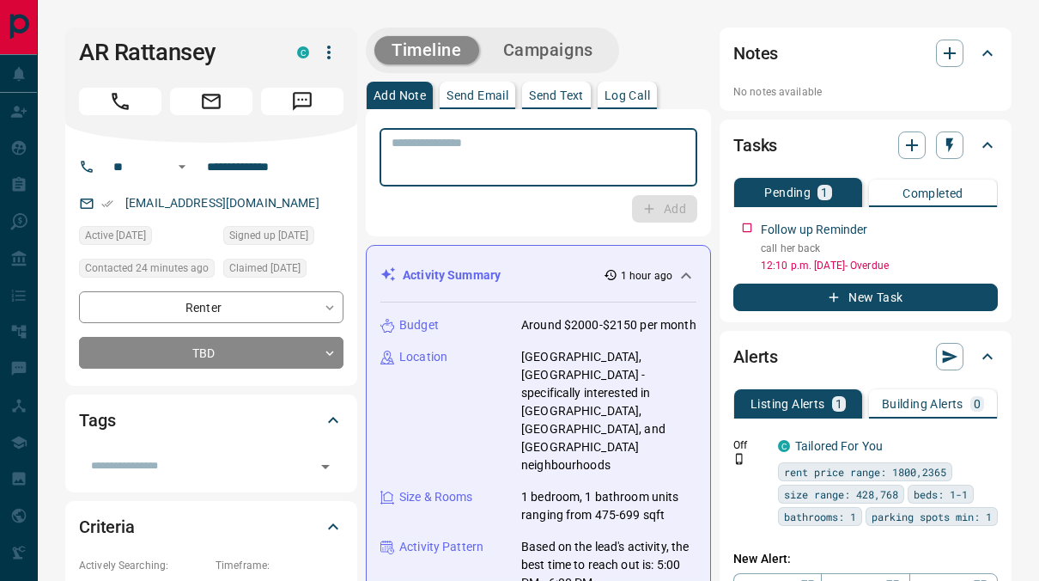  What do you see at coordinates (627, 95) in the screenshot?
I see `p: Log Call` at bounding box center [627, 95].